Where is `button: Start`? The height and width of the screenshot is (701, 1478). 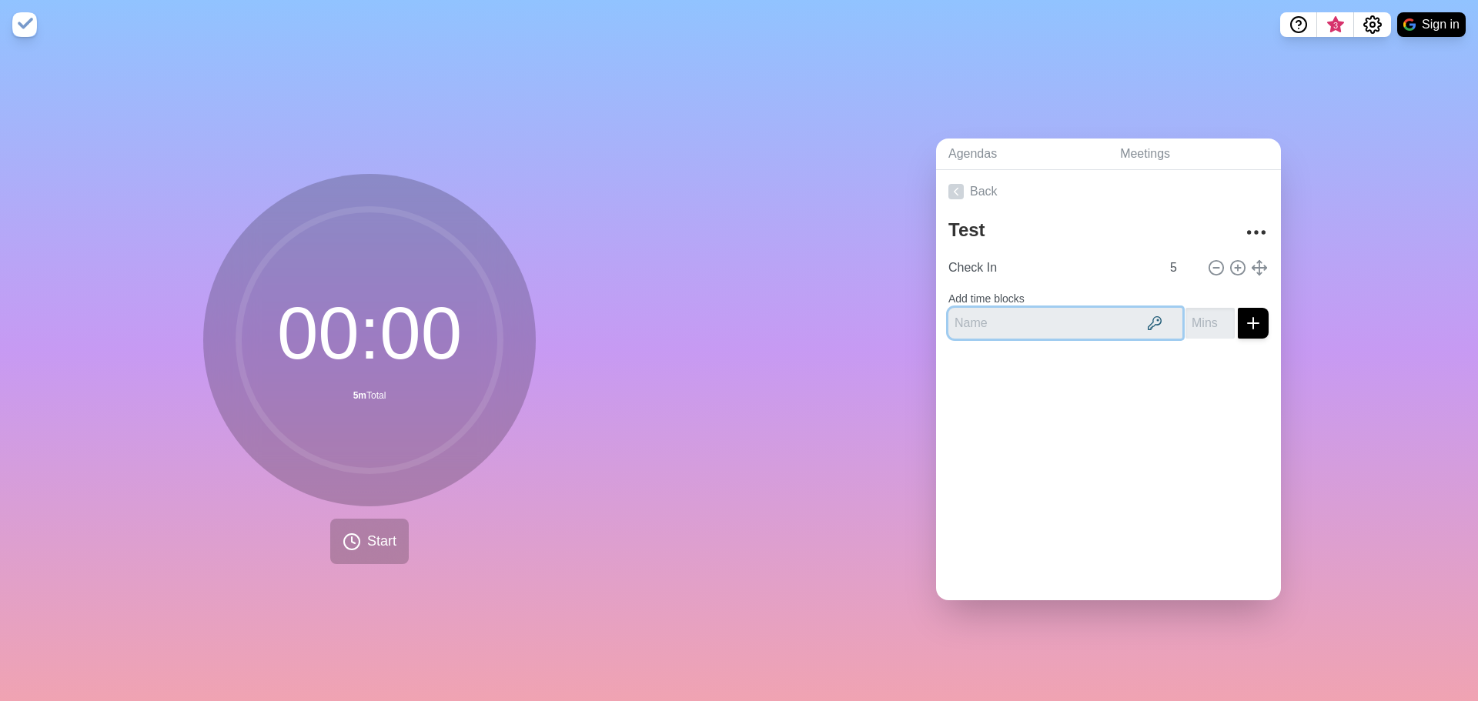 button: Start is located at coordinates (370, 541).